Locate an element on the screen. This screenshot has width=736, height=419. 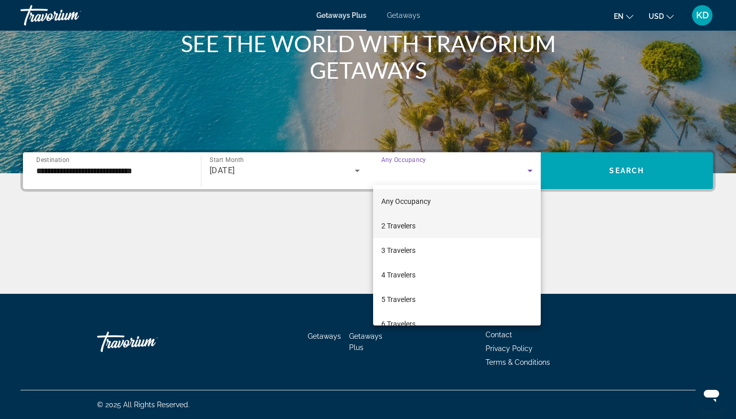
span: 5 Travelers is located at coordinates (398, 299).